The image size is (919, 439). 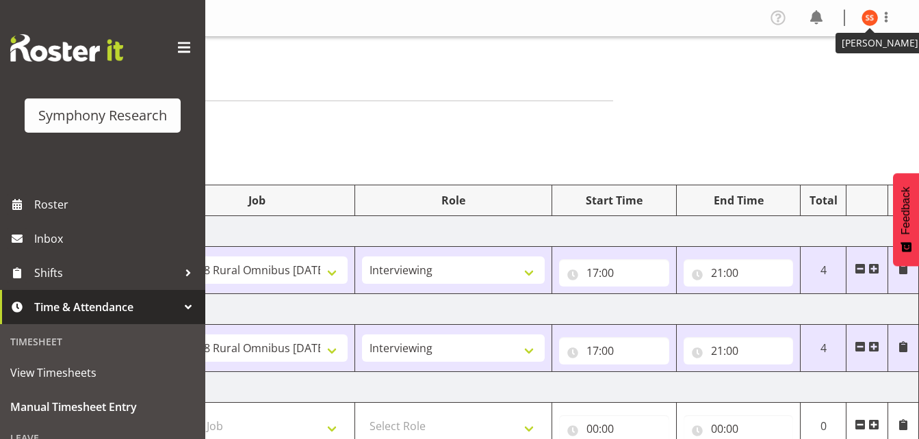 What do you see at coordinates (116, 239) in the screenshot?
I see `span: Inbox` at bounding box center [116, 239].